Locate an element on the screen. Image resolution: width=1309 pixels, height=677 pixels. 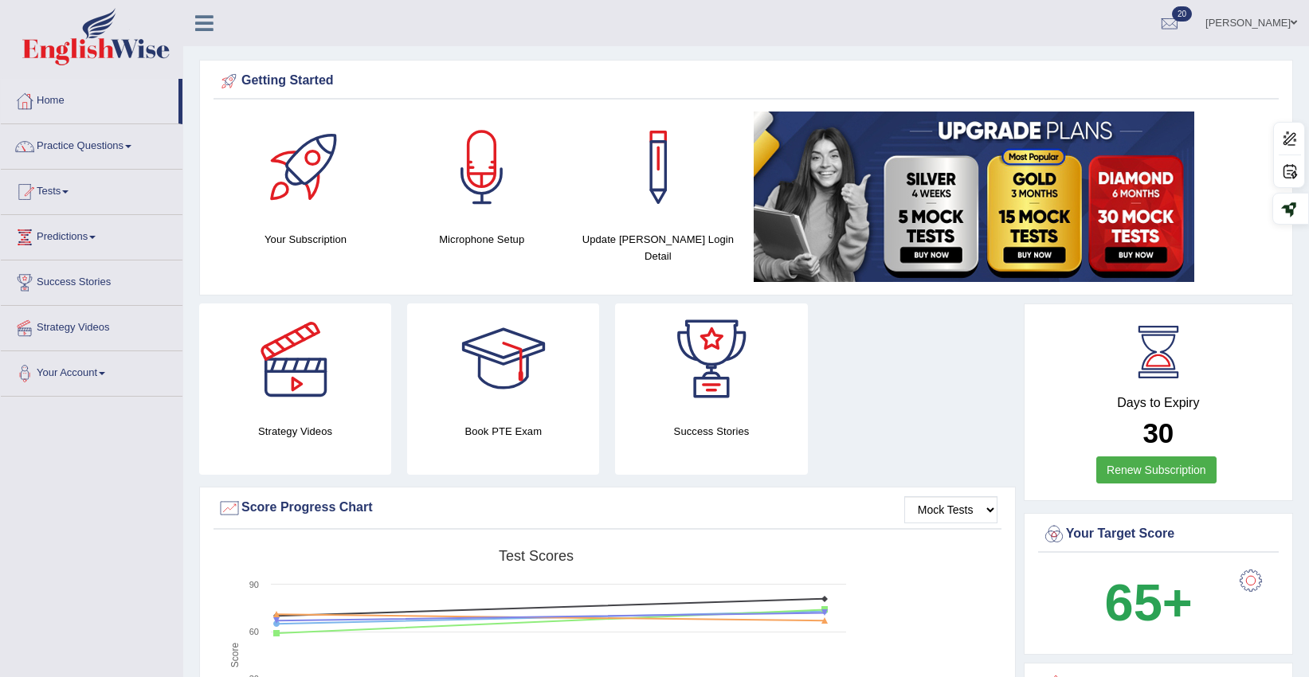
h4: Days to Expiry is located at coordinates (1158, 403).